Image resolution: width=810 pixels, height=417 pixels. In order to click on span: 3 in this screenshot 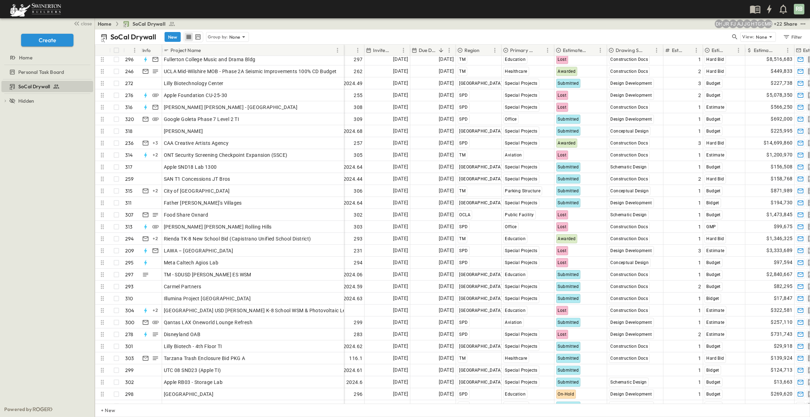, I will do `click(700, 251)`.